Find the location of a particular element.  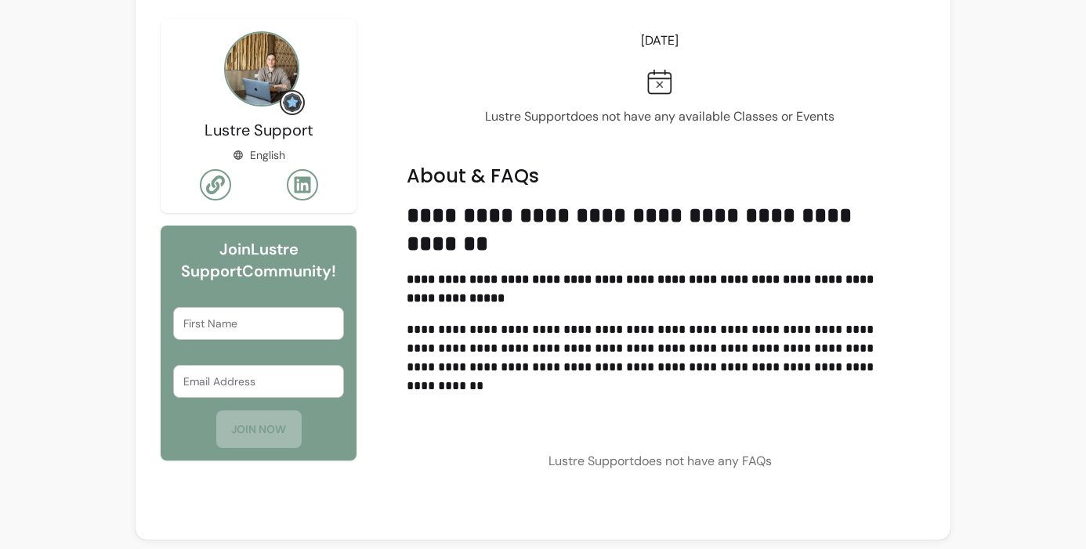

input: Email Address is located at coordinates (259, 382).